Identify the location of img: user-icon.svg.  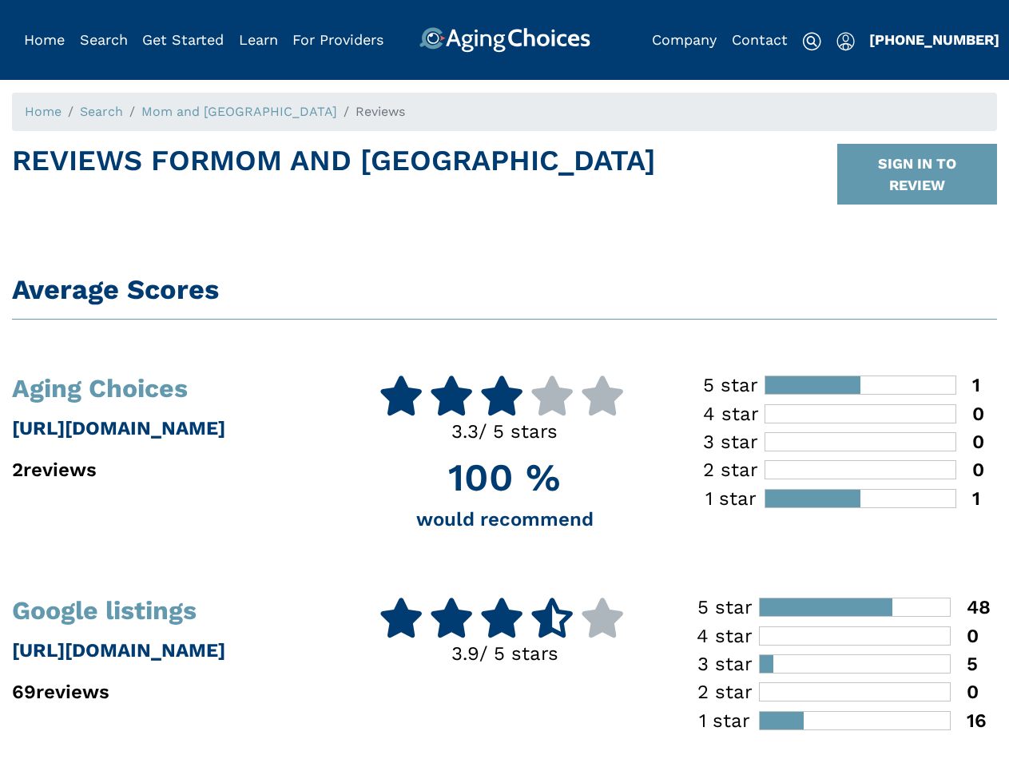
(845, 42).